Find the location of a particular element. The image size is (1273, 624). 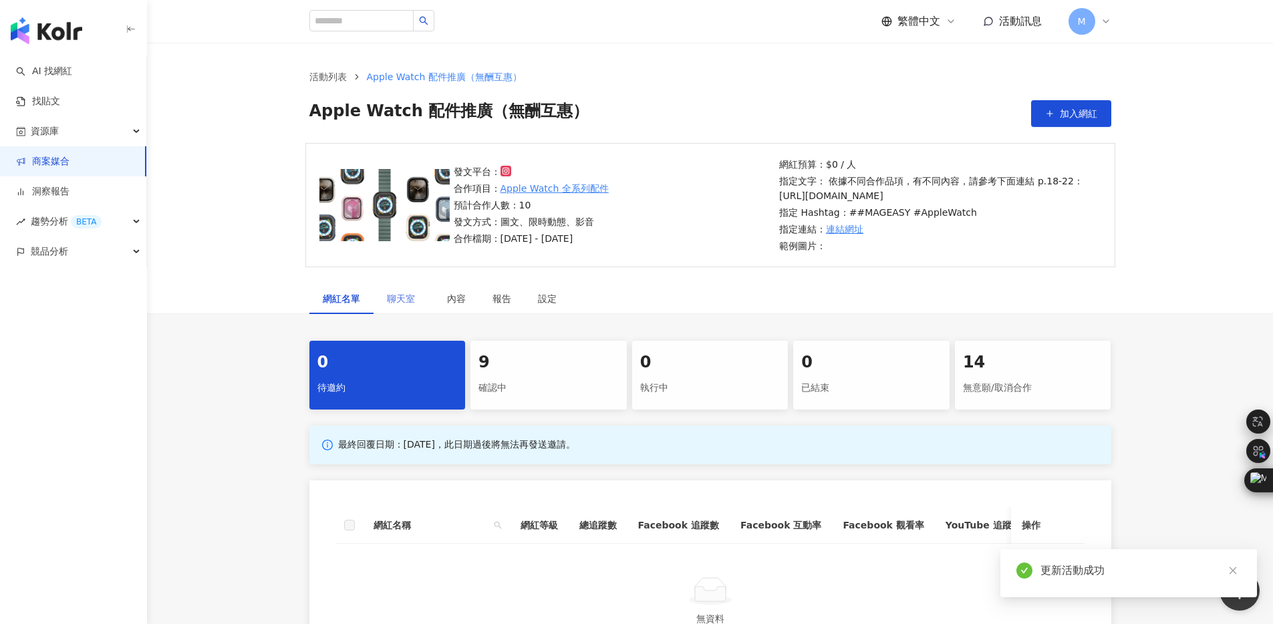

div: 無意願/取消合作 is located at coordinates (1033, 388).